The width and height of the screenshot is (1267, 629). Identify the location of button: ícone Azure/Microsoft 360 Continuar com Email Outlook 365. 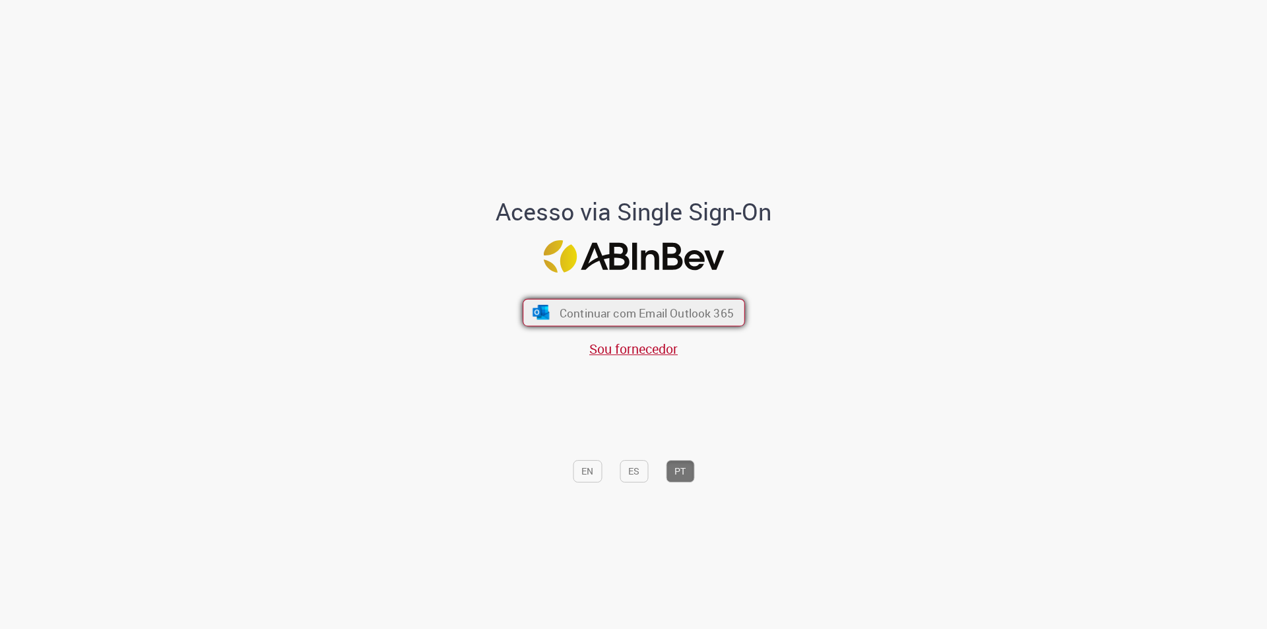
(634, 313).